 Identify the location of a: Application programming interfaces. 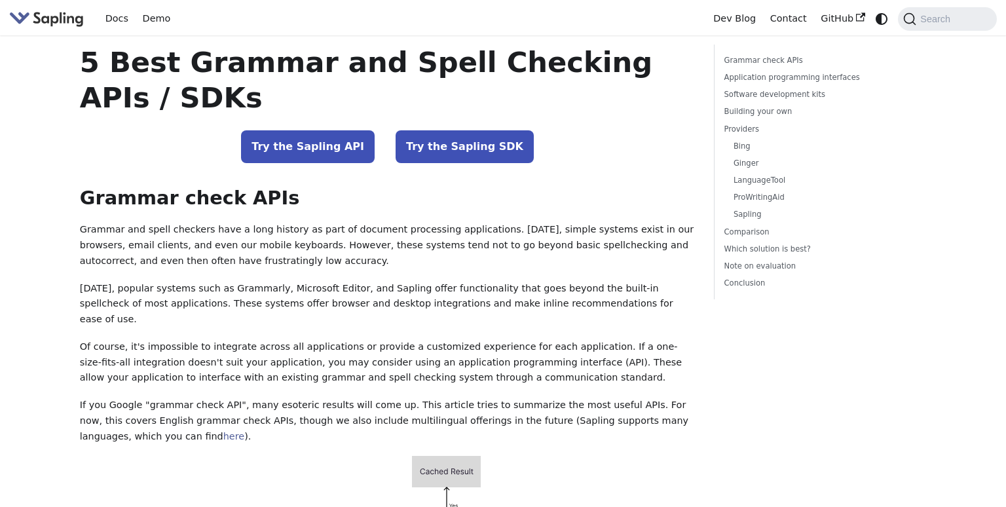
(813, 77).